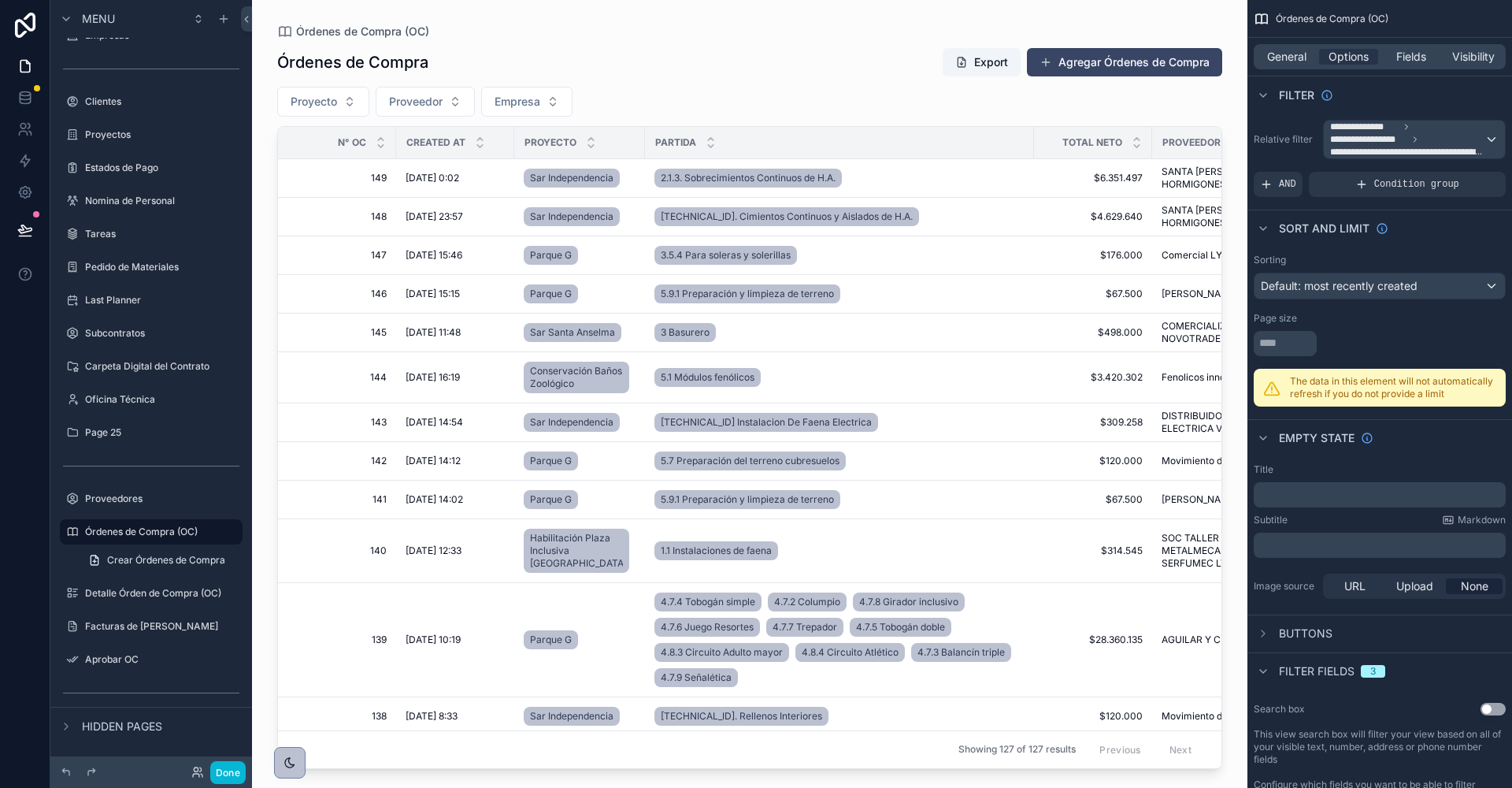 The image size is (1512, 788). I want to click on span: Filter fields, so click(1317, 671).